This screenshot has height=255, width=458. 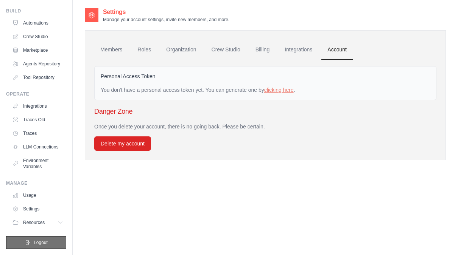 I want to click on a: Members, so click(x=111, y=50).